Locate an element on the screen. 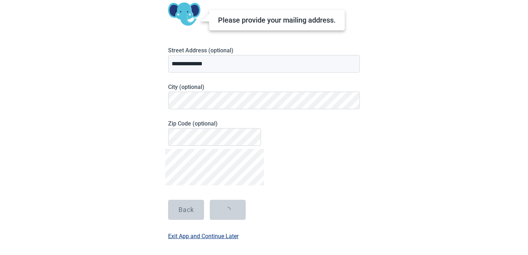  label: Zip Code (optional) is located at coordinates (215, 124).